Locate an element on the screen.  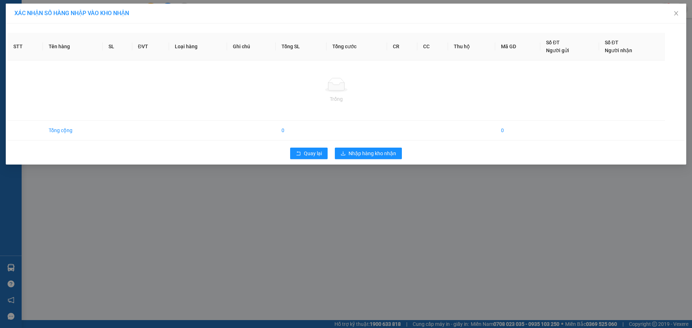
button: downloadNhập hàng kho nhận is located at coordinates (368, 153).